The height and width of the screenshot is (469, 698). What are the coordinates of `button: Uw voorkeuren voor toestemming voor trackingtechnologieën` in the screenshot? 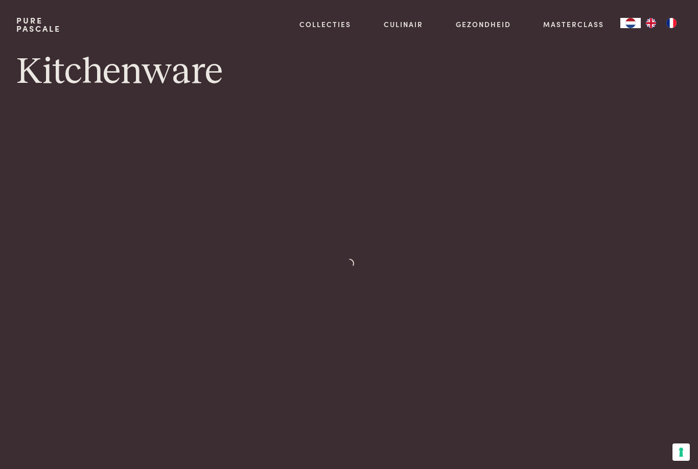 It's located at (681, 452).